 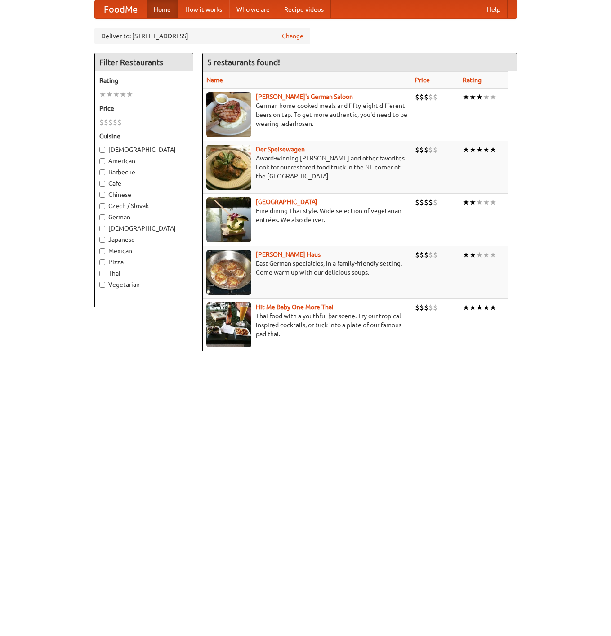 I want to click on img: babythai.jpg, so click(x=229, y=325).